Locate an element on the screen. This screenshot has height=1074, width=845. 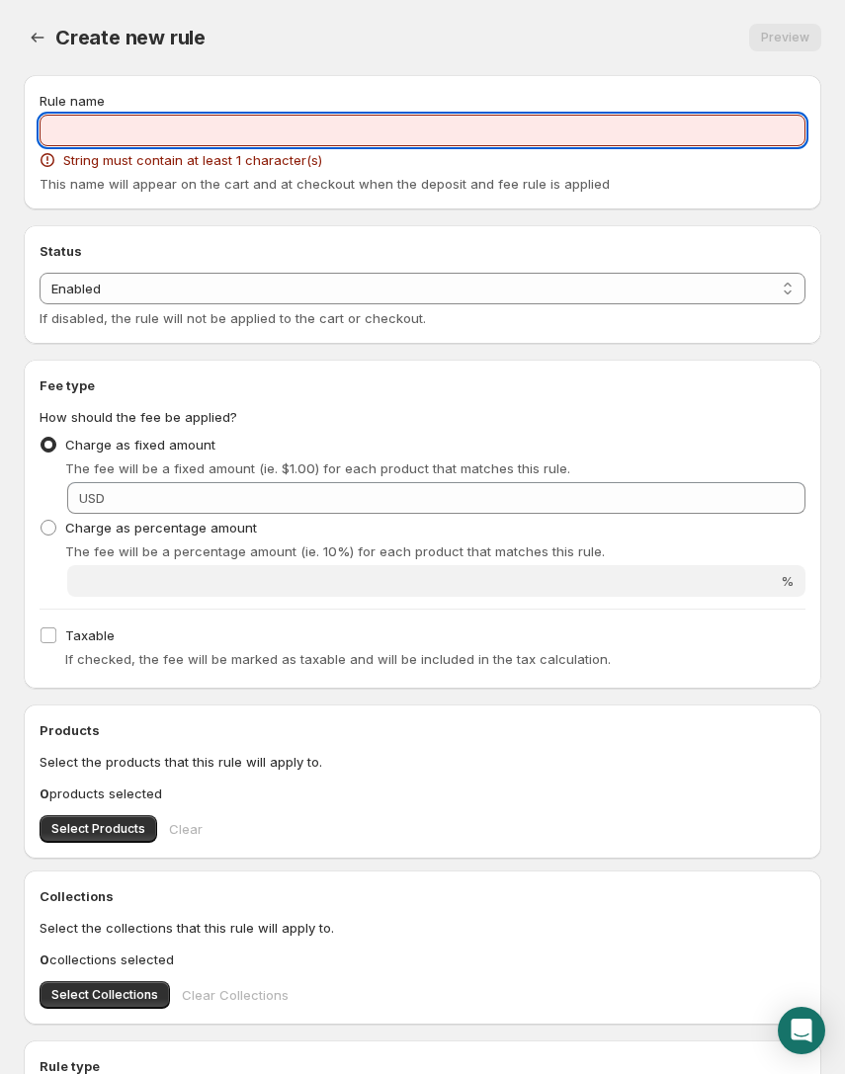
button: Settings is located at coordinates (38, 38).